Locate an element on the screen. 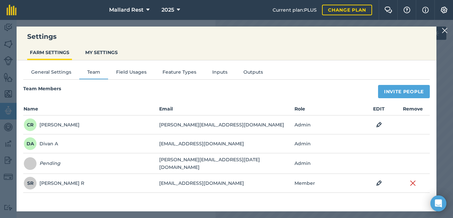  th: Name is located at coordinates (91, 110).